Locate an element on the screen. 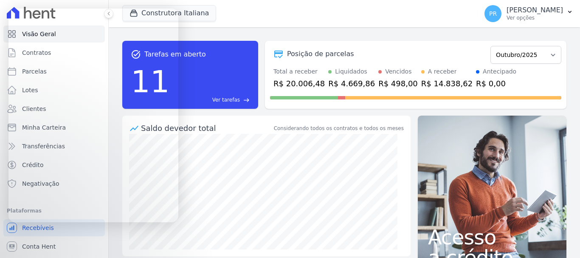 This screenshot has height=258, width=580. a: Lotes is located at coordinates (54, 90).